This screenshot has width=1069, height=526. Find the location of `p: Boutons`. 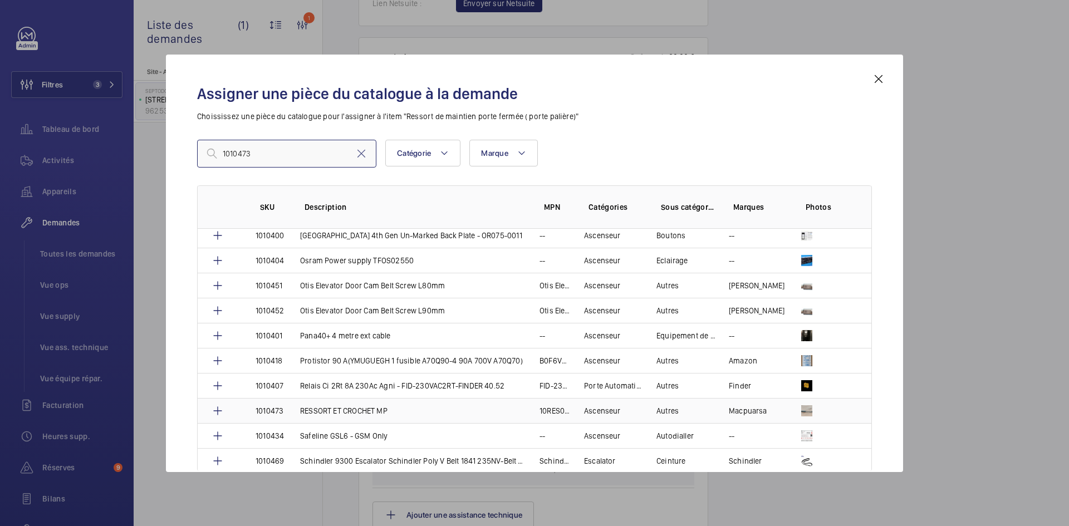

p: Boutons is located at coordinates (671, 236).